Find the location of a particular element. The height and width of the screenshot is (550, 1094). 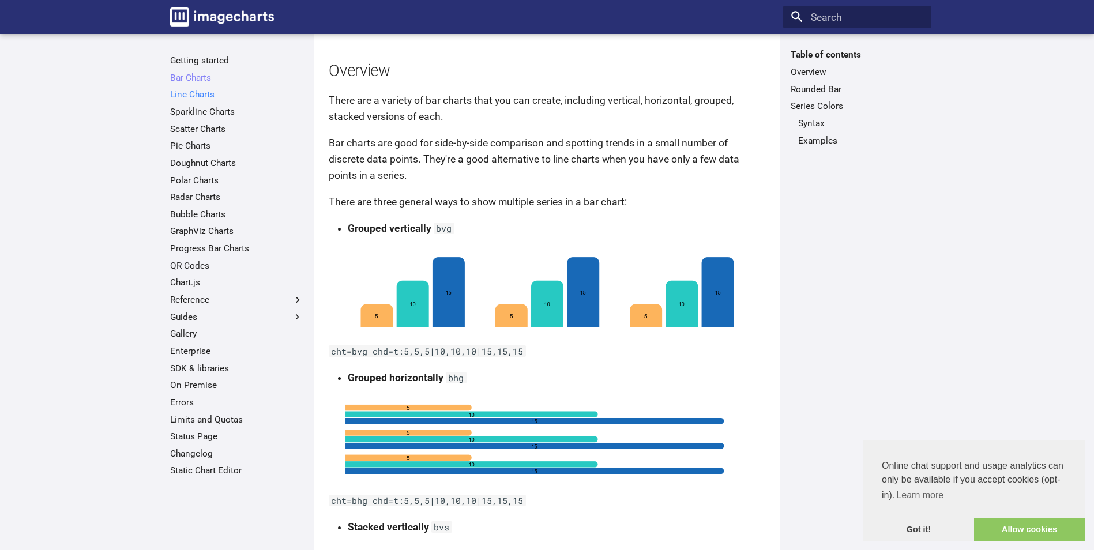

a: Image-Charts documentation is located at coordinates (222, 17).